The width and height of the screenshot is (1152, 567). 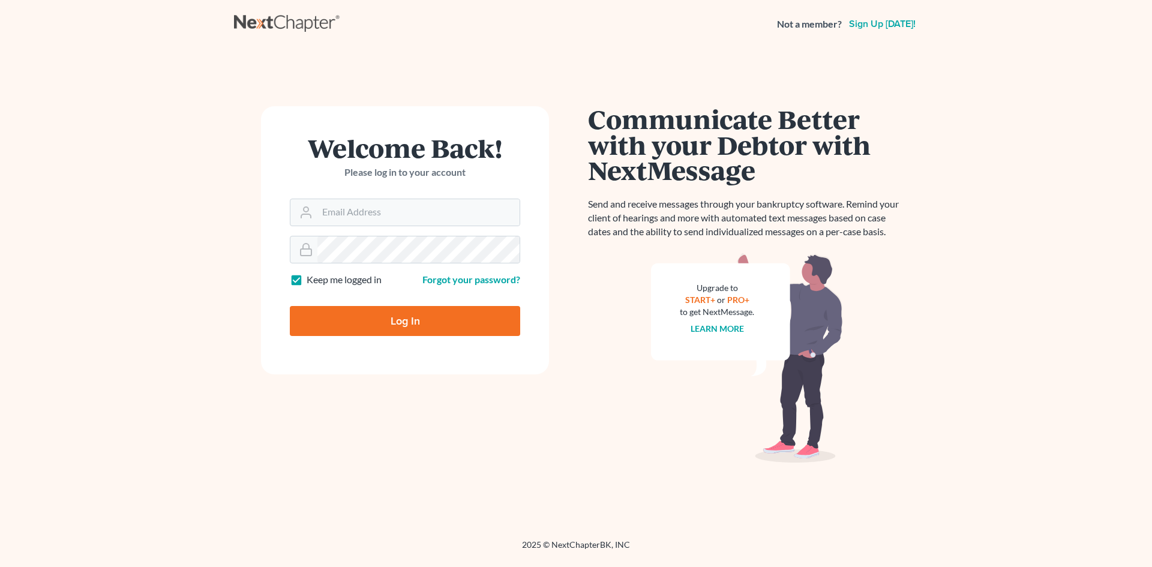 I want to click on label: Keep me logged in, so click(x=344, y=280).